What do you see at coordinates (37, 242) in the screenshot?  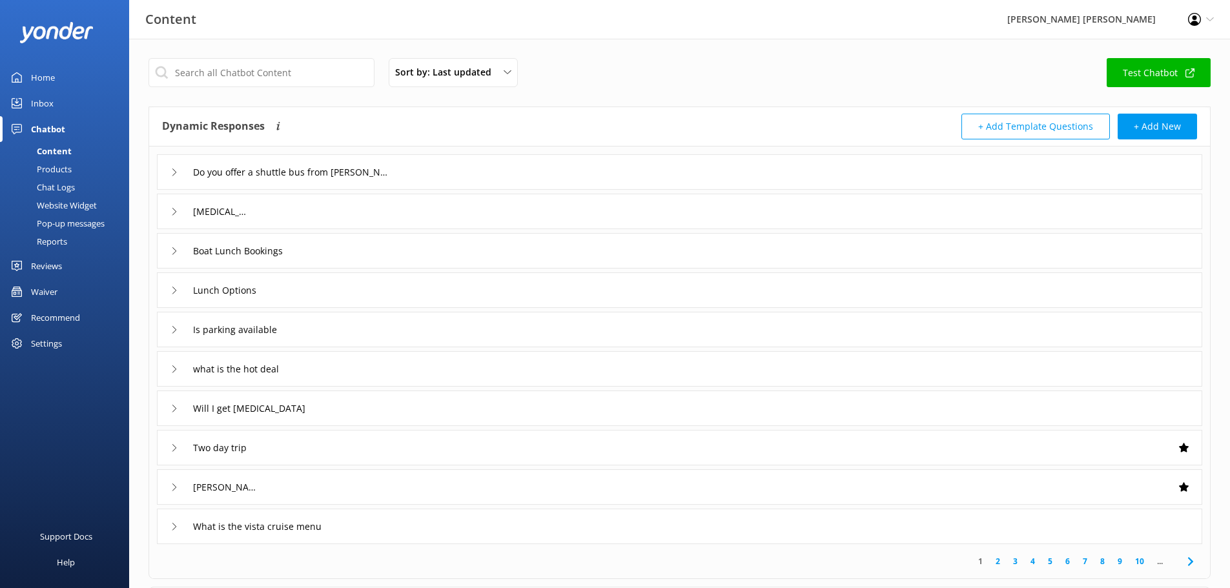 I see `div: Reports` at bounding box center [37, 242].